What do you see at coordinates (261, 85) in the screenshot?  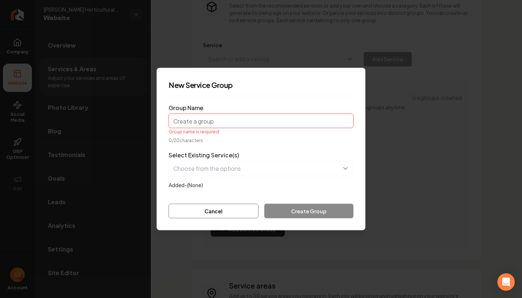 I see `h2: New Service Group` at bounding box center [261, 85].